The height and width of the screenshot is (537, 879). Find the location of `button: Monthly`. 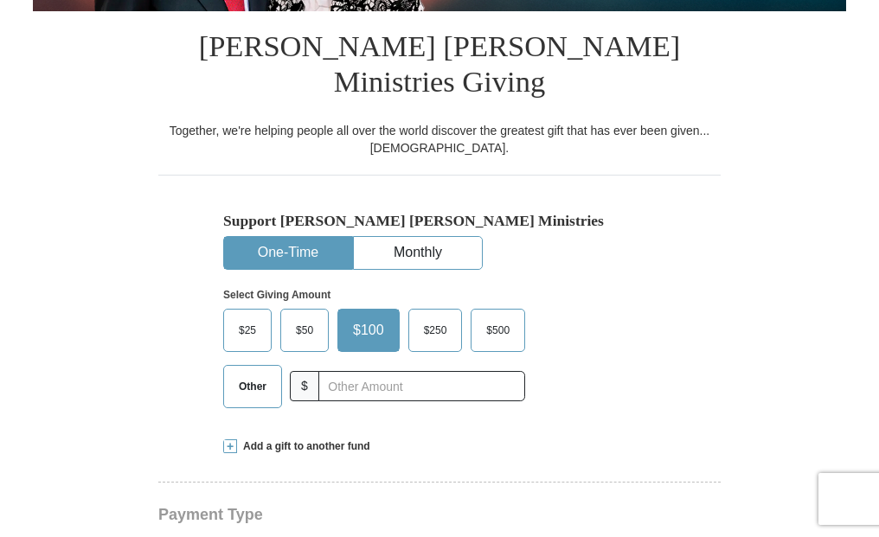

button: Monthly is located at coordinates (418, 252).